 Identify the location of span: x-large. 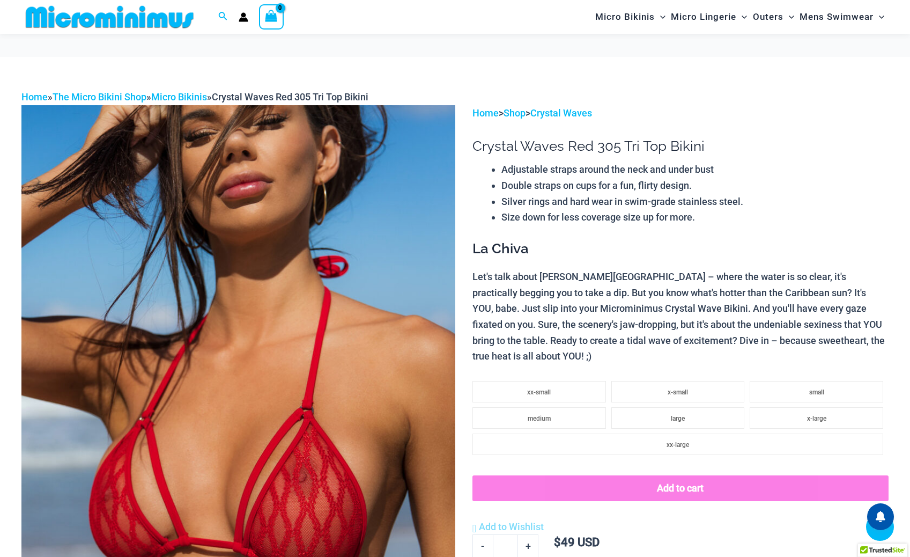
(817, 418).